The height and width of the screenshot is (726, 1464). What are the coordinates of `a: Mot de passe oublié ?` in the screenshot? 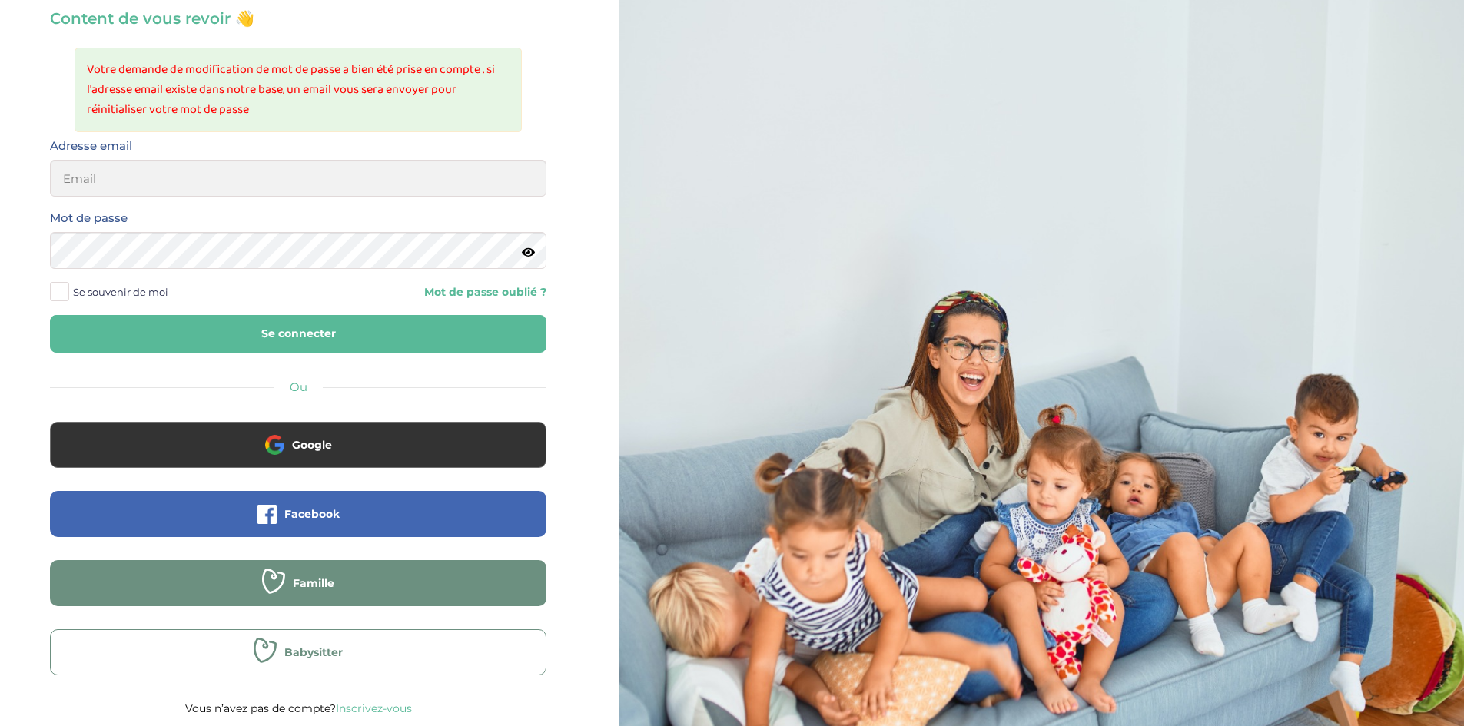 It's located at (428, 292).